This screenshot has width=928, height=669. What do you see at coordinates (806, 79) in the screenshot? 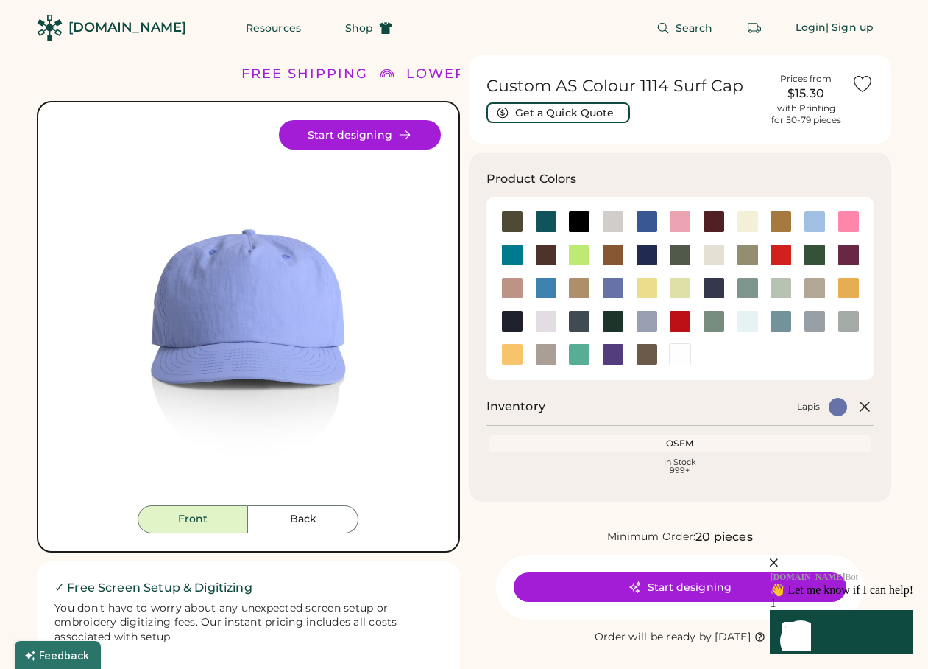
I see `div: Prices from` at bounding box center [806, 79].